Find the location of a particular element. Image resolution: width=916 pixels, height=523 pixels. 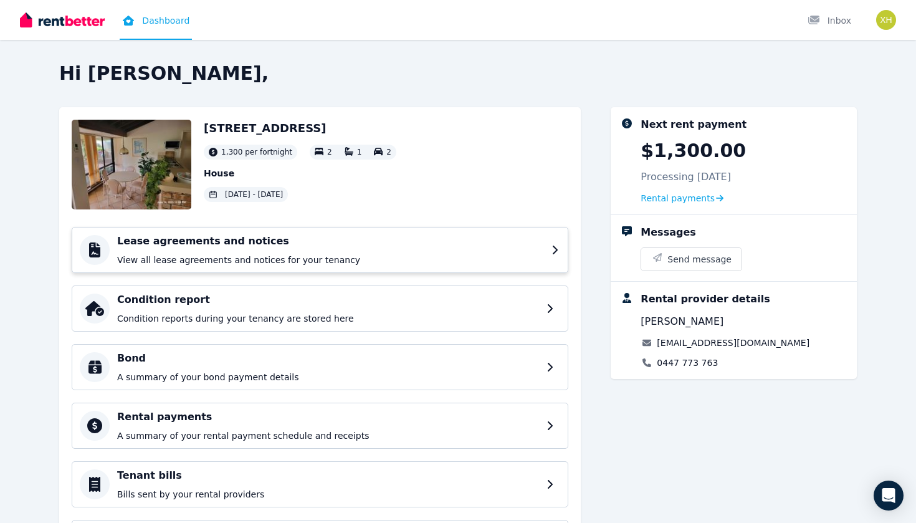

span: Send message is located at coordinates (699, 259).